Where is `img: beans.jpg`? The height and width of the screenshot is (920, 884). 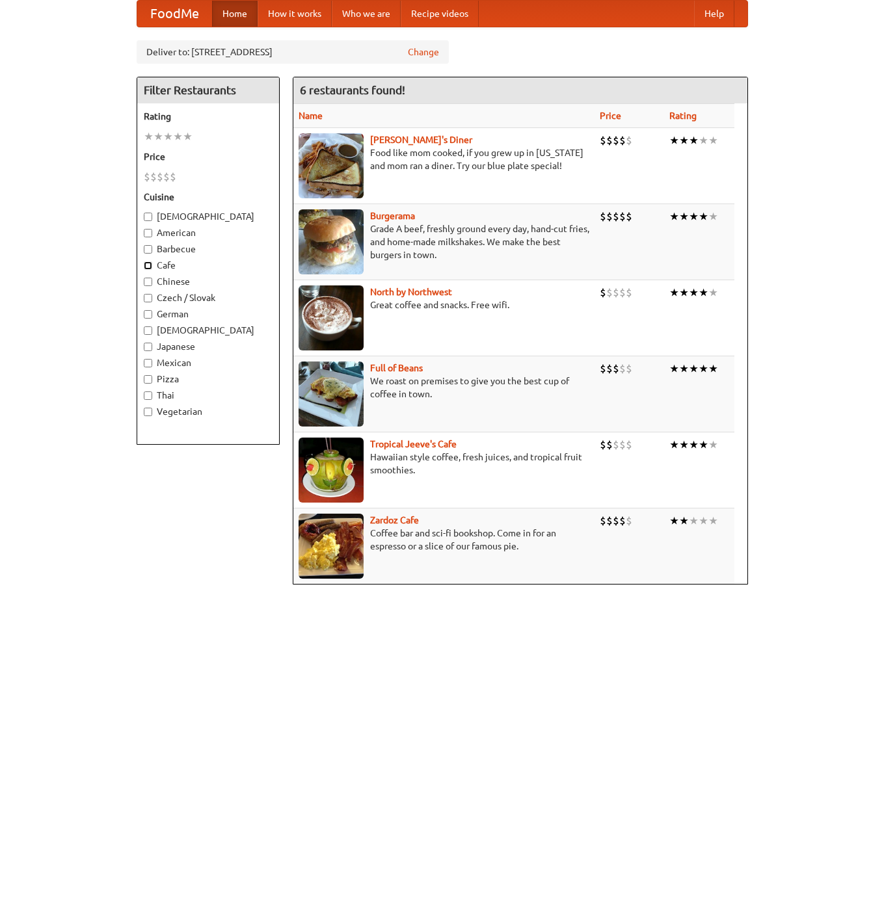 img: beans.jpg is located at coordinates (331, 394).